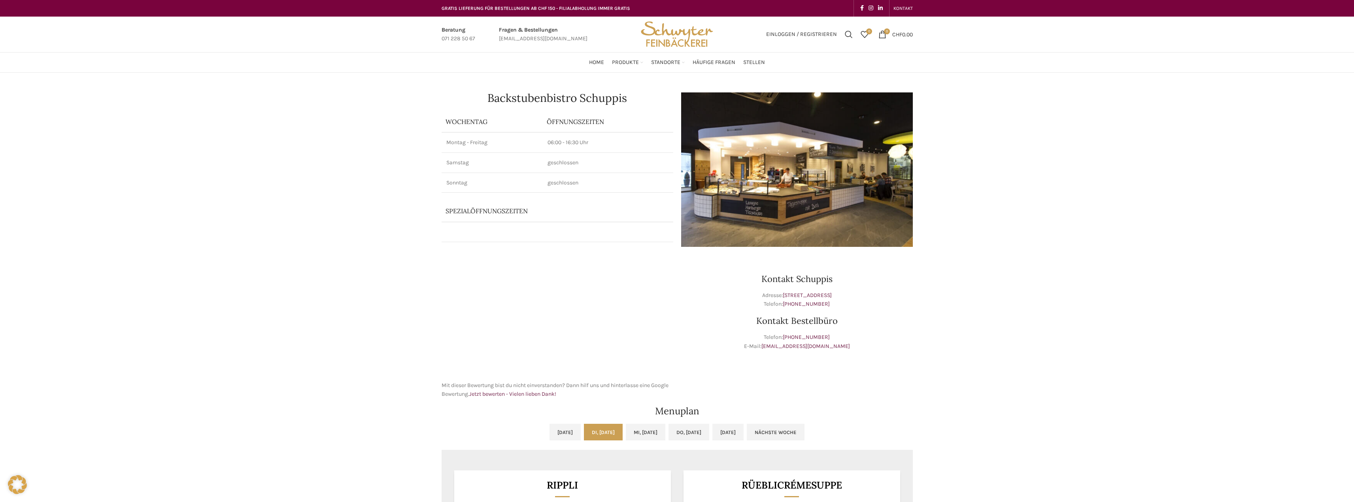  Describe the element at coordinates (668, 62) in the screenshot. I see `a: Standorte` at that location.